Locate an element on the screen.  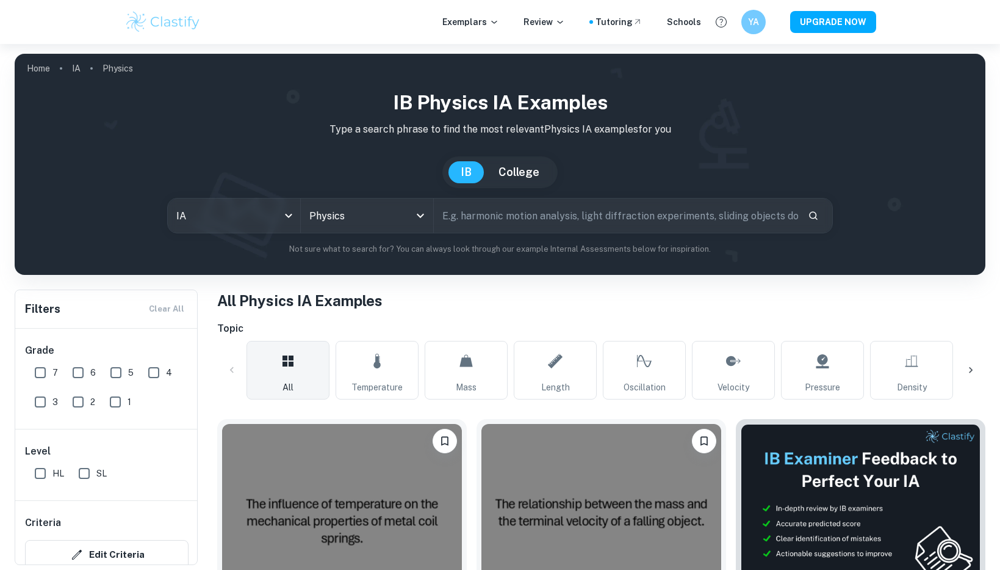
p: Not sure what to search for? You can always look through our example Internal Assessments below f... is located at coordinates (500, 249).